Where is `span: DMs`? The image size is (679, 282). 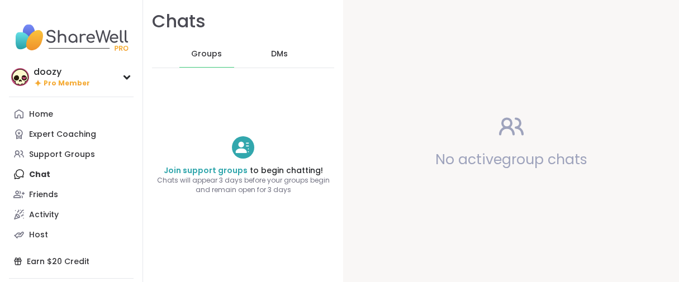
span: DMs is located at coordinates (279, 54).